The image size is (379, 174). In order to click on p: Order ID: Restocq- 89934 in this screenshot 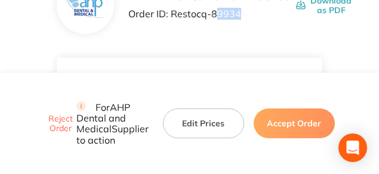, I will do `click(212, 14)`.